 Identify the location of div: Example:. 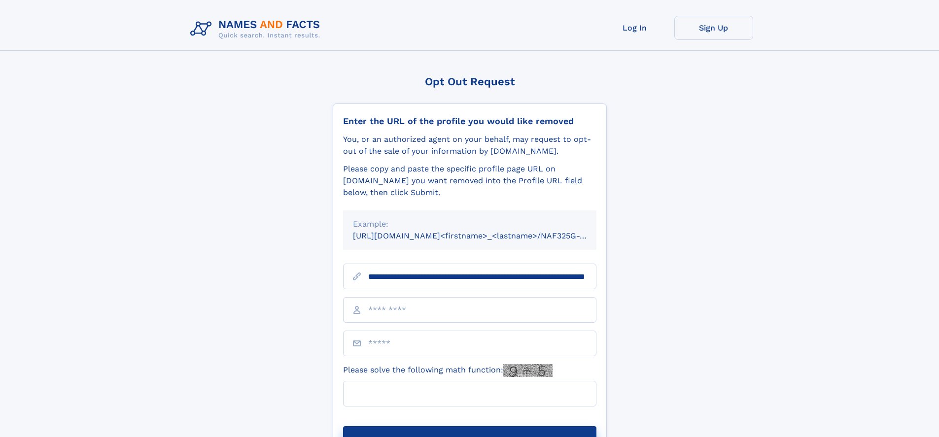
(470, 224).